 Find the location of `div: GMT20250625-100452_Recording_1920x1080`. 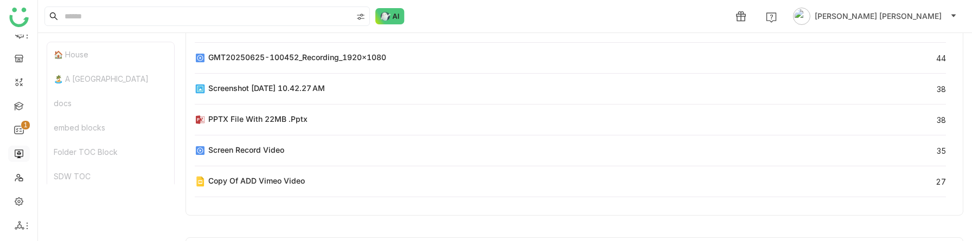

div: GMT20250625-100452_Recording_1920x1080 is located at coordinates (297, 57).